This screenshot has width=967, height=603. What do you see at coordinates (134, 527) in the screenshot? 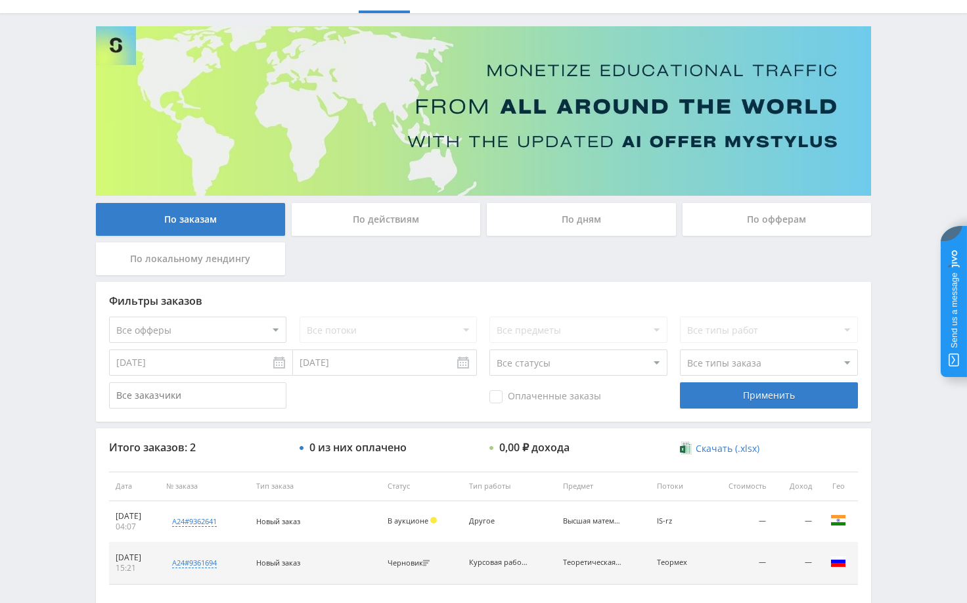
I see `div: 04:07` at bounding box center [134, 527].